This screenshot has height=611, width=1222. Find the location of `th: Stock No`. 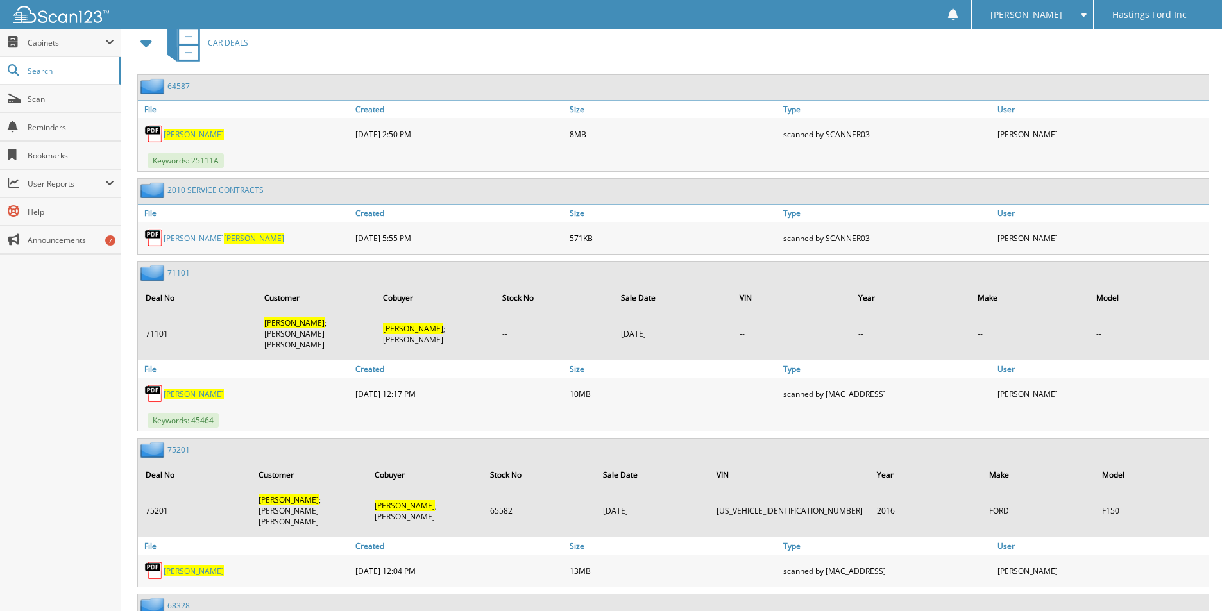

th: Stock No is located at coordinates (554, 298).